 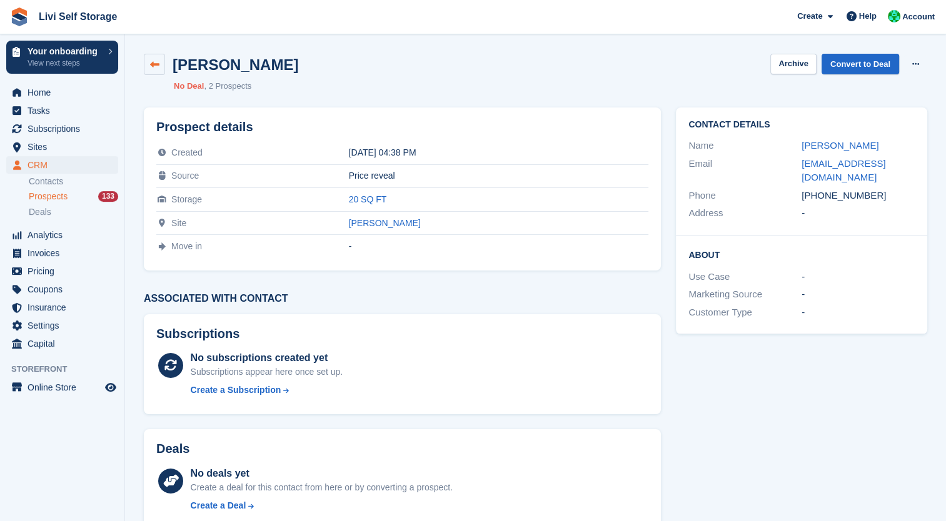 I want to click on span: Sites, so click(x=65, y=147).